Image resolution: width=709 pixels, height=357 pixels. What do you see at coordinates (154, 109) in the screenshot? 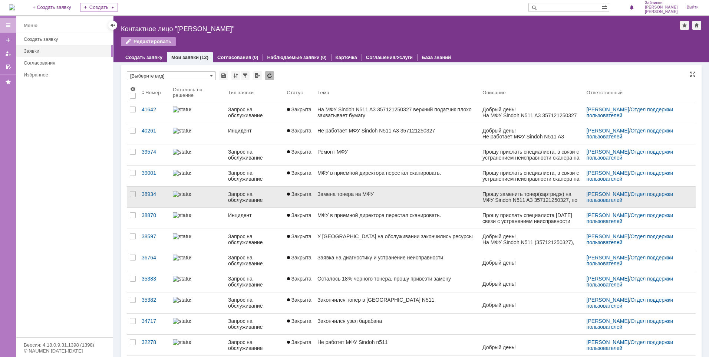
I see `div: 41642` at bounding box center [154, 109].